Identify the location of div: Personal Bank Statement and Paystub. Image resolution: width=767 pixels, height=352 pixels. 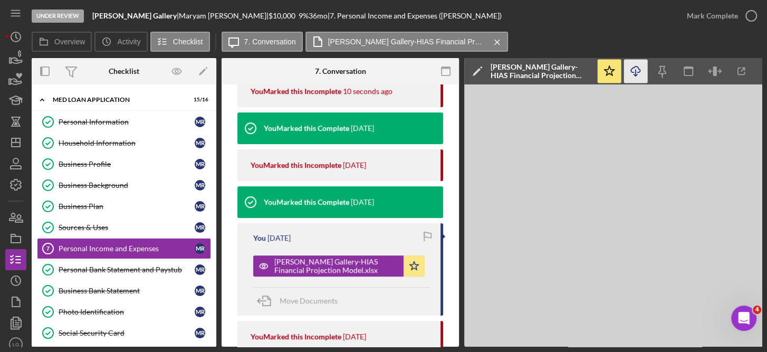
(127, 269).